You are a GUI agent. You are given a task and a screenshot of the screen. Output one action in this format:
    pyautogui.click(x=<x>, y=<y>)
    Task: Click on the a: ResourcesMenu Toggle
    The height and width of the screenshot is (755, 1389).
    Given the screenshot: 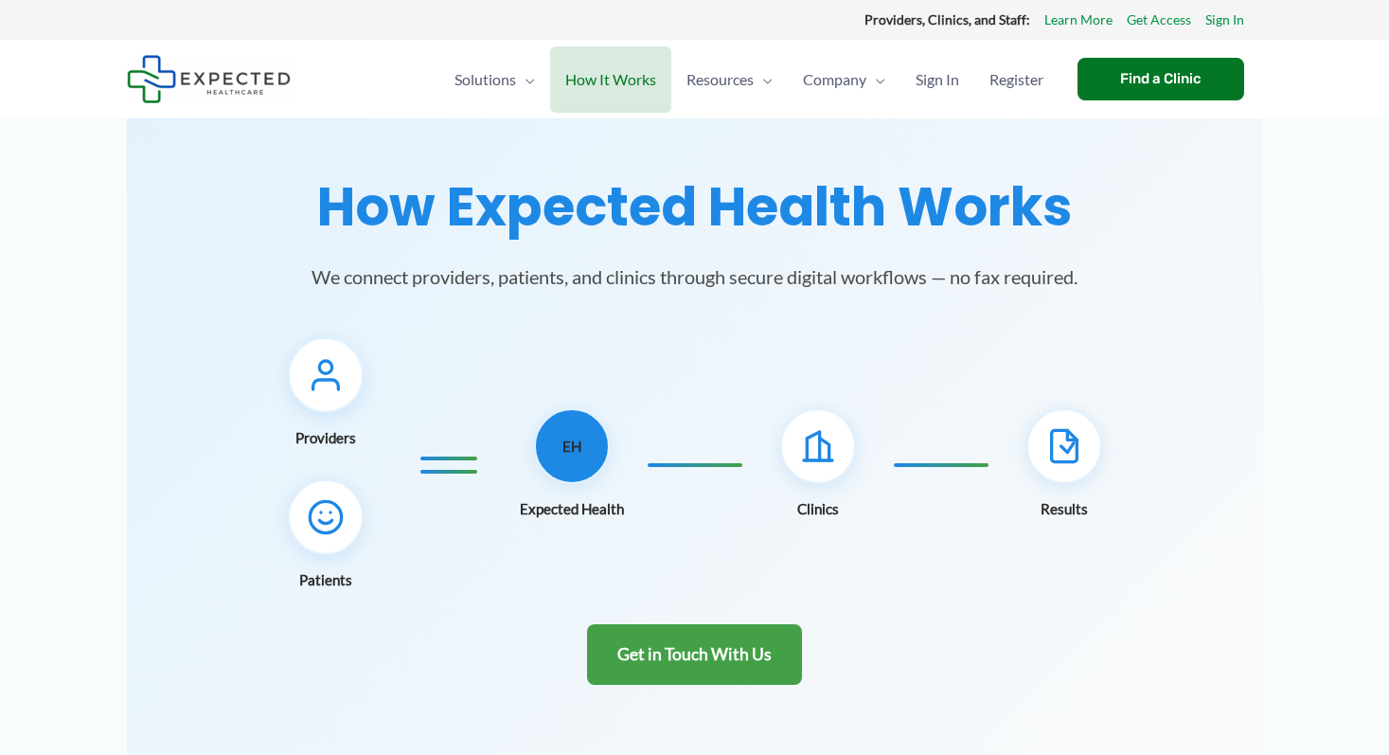 What is the action you would take?
    pyautogui.click(x=729, y=80)
    